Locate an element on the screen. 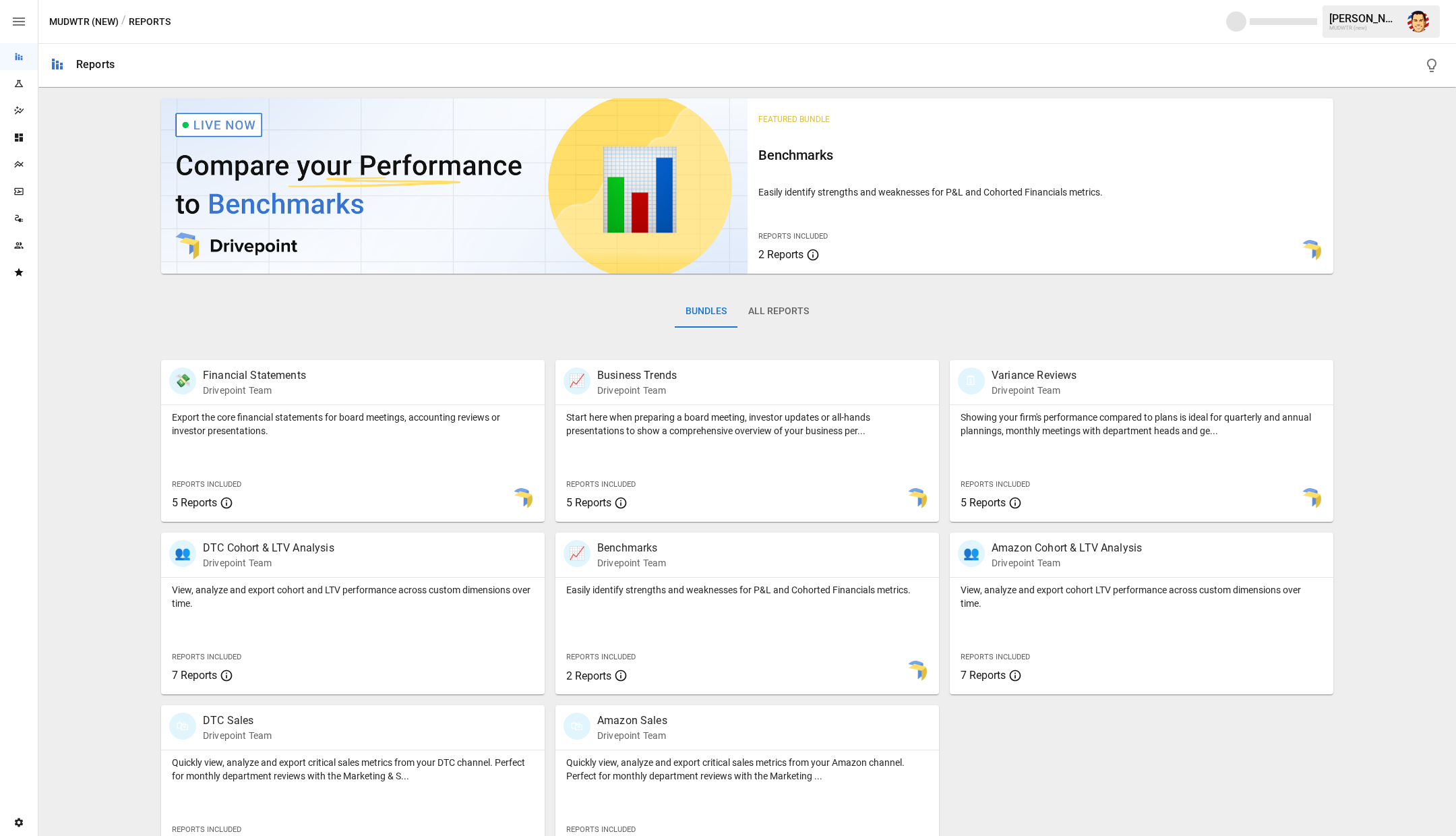  img: Austin Gardner-Smith is located at coordinates (1418, 22).